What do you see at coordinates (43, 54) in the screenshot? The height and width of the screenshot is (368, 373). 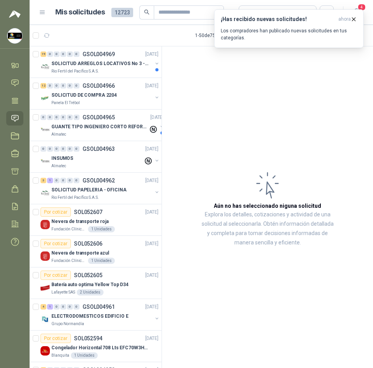 I see `div: 19` at bounding box center [43, 54].